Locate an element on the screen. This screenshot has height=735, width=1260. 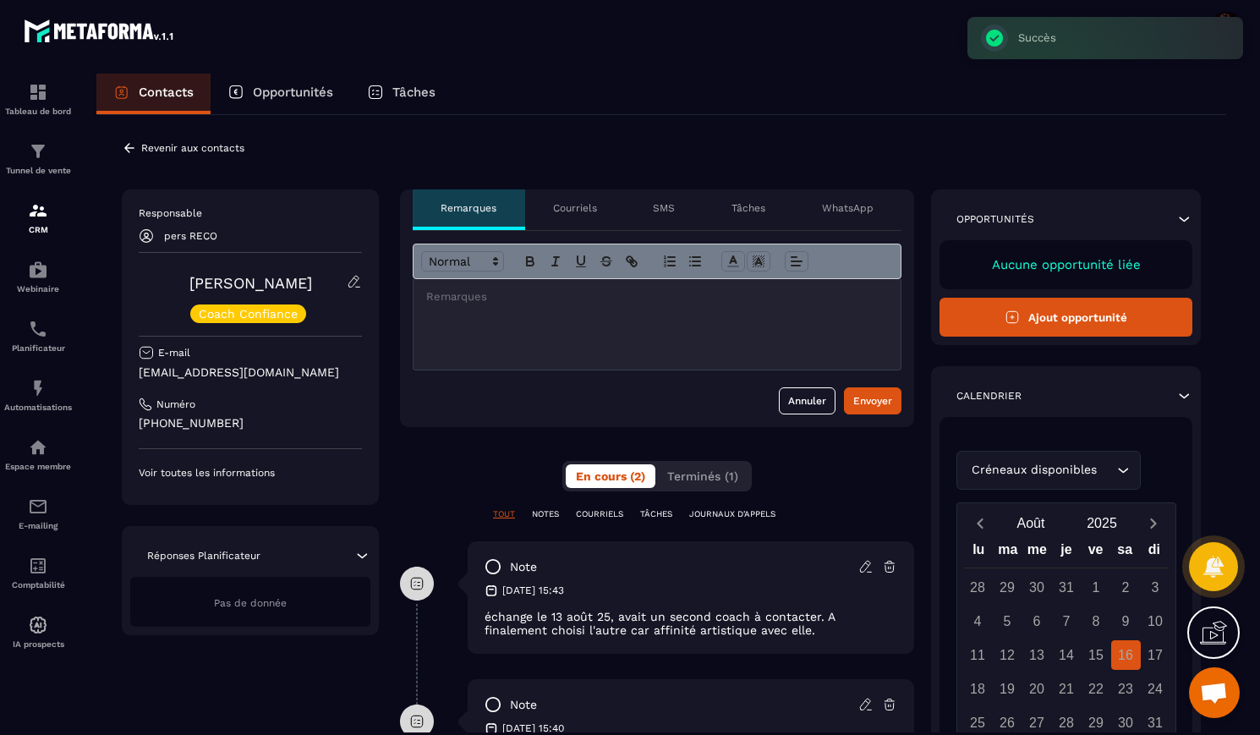
span: Pas de donnée is located at coordinates (250, 603).